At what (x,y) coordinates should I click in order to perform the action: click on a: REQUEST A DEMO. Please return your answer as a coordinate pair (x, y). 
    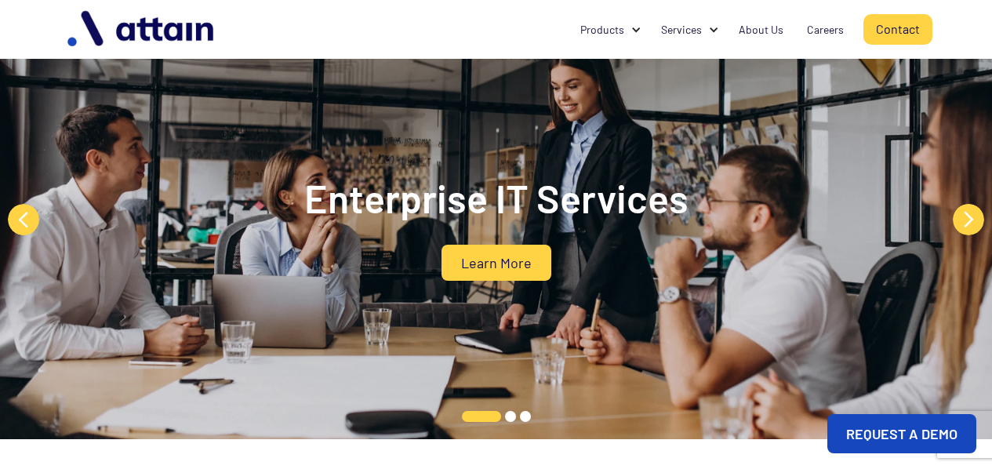
    Looking at the image, I should click on (901, 433).